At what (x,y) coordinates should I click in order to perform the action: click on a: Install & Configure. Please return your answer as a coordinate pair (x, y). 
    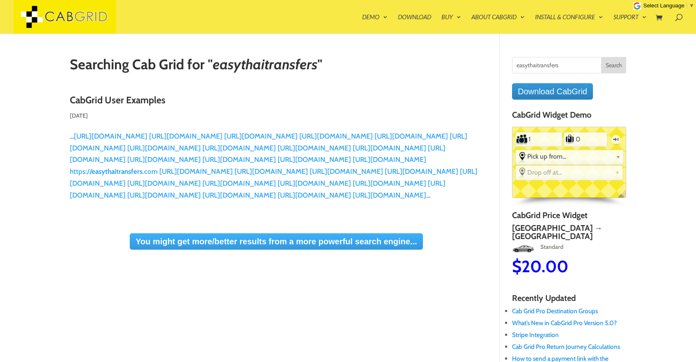
    Looking at the image, I should click on (569, 24).